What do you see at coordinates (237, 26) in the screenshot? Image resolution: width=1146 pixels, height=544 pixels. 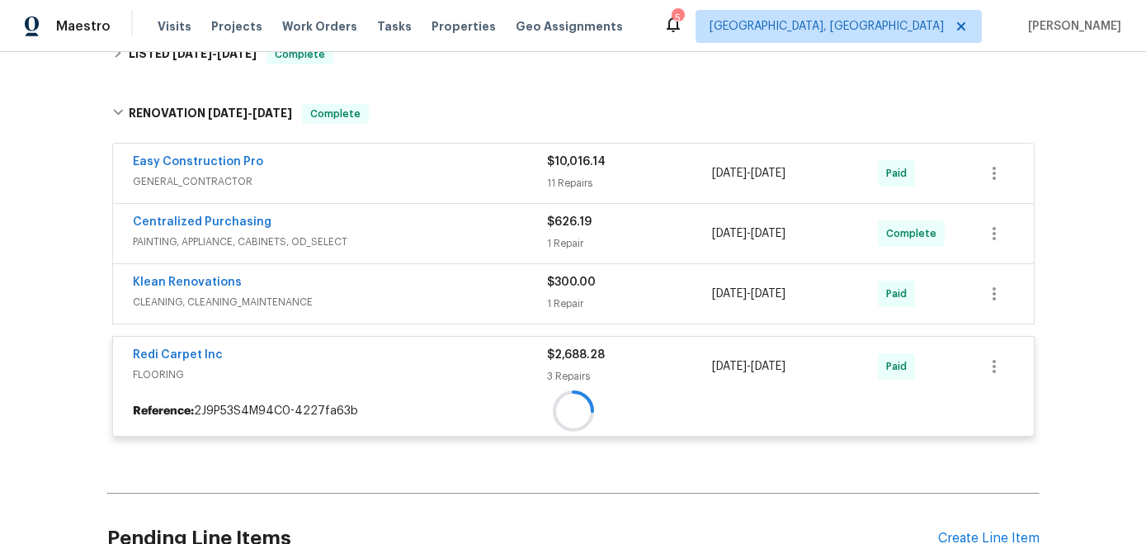 I see `span: Projects` at bounding box center [237, 26].